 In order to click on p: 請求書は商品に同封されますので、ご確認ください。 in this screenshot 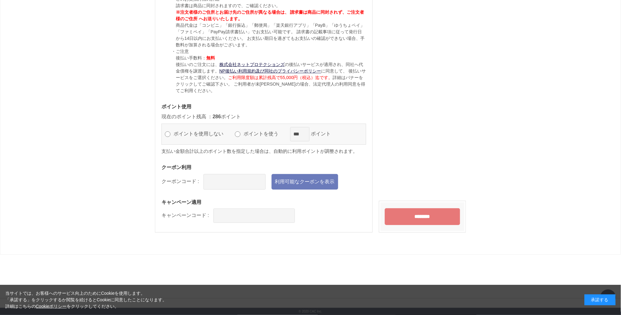, I will do `click(271, 6)`.